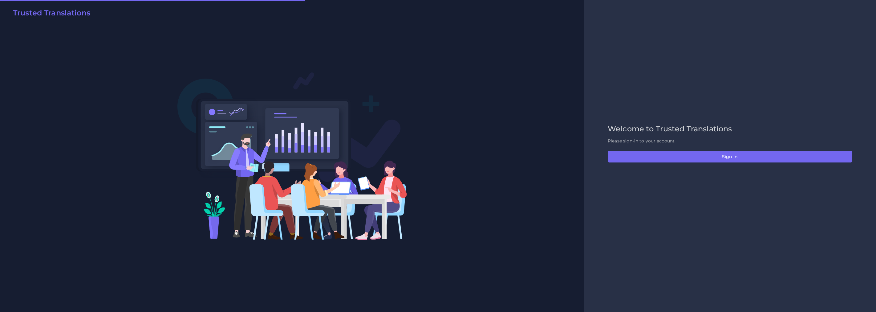 This screenshot has height=312, width=876. Describe the element at coordinates (730, 156) in the screenshot. I see `button: Sign in` at that location.